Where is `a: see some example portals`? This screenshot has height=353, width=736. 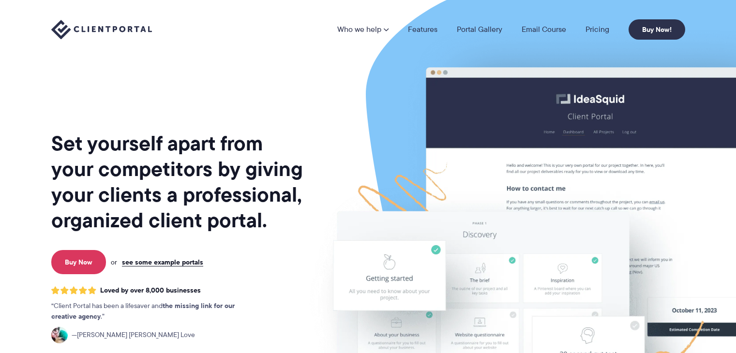 a: see some example portals is located at coordinates (163, 262).